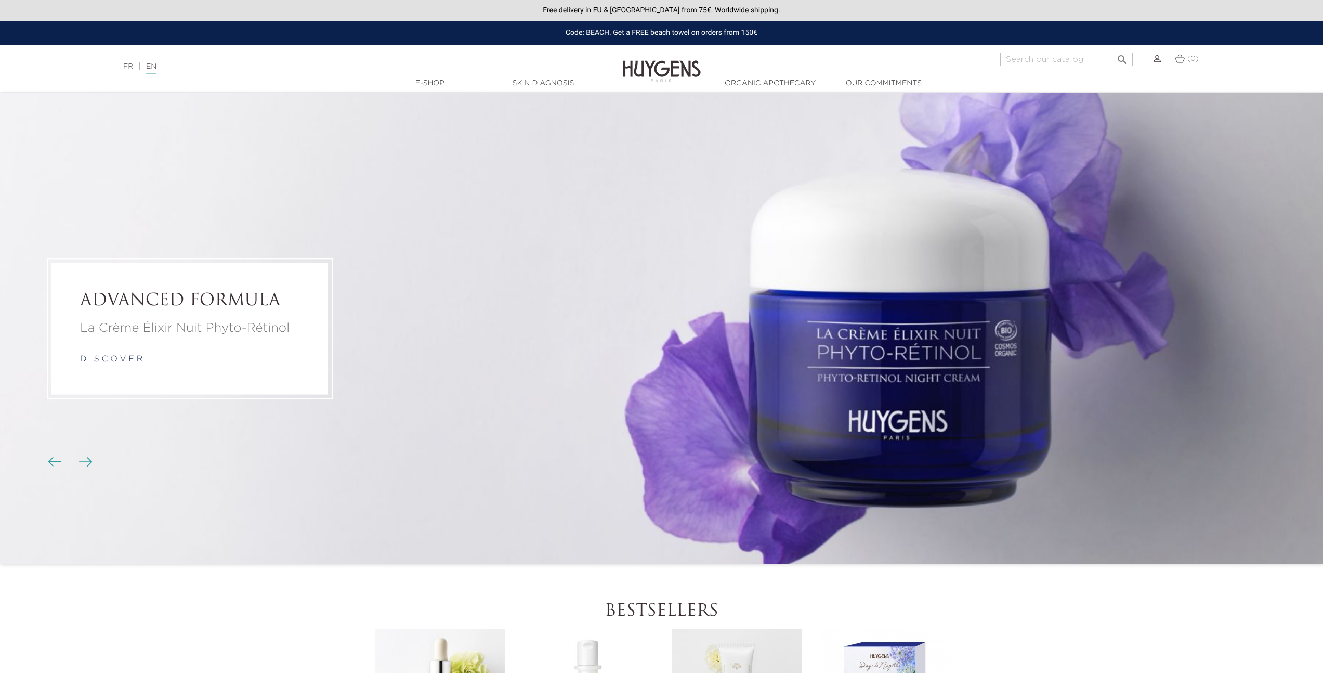 This screenshot has width=1323, height=673. Describe the element at coordinates (662, 612) in the screenshot. I see `h2: Bestsellers` at that location.